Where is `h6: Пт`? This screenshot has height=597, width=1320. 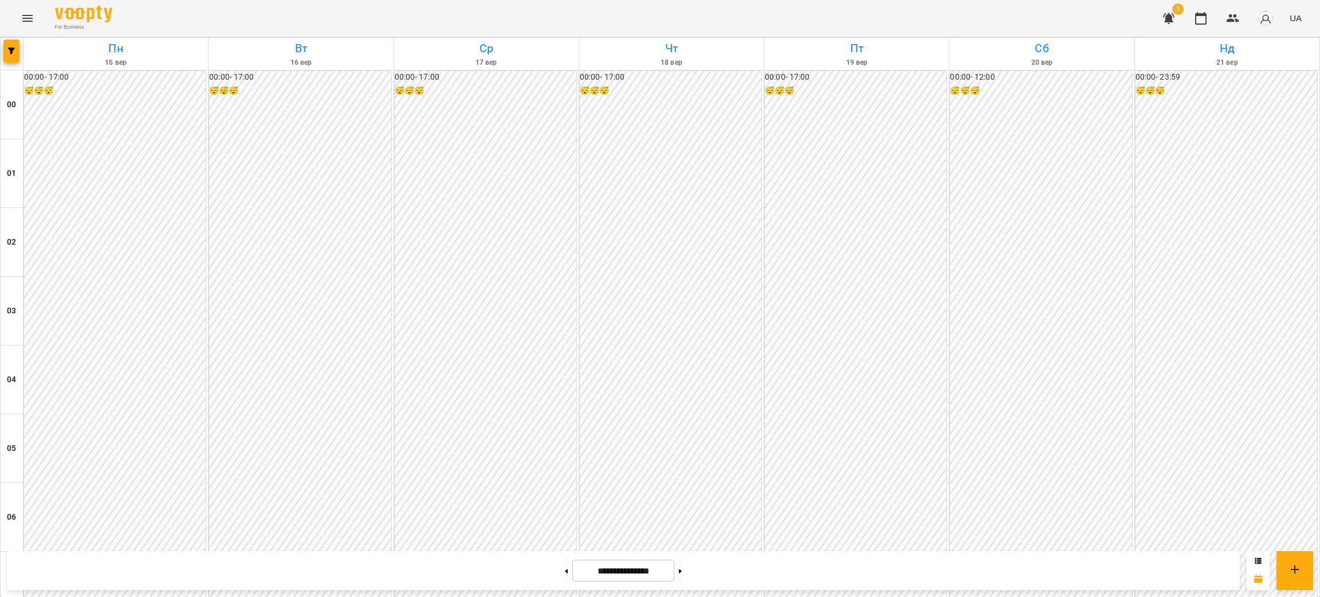
h6: Пт is located at coordinates (857, 48).